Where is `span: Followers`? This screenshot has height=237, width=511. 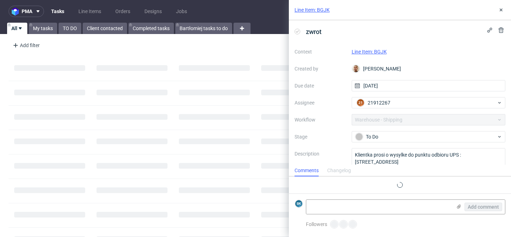
span: Followers is located at coordinates (317, 225).